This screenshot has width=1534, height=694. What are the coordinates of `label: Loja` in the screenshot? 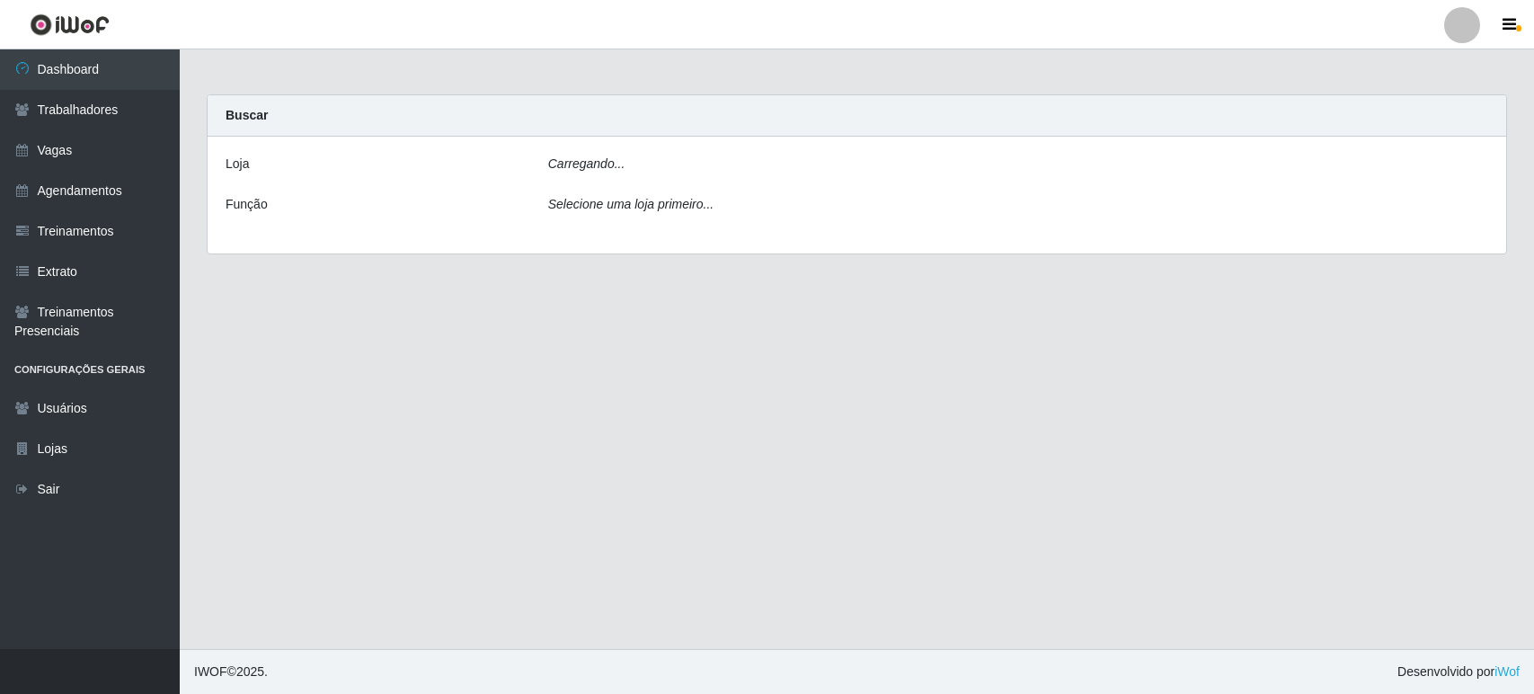 It's located at (237, 164).